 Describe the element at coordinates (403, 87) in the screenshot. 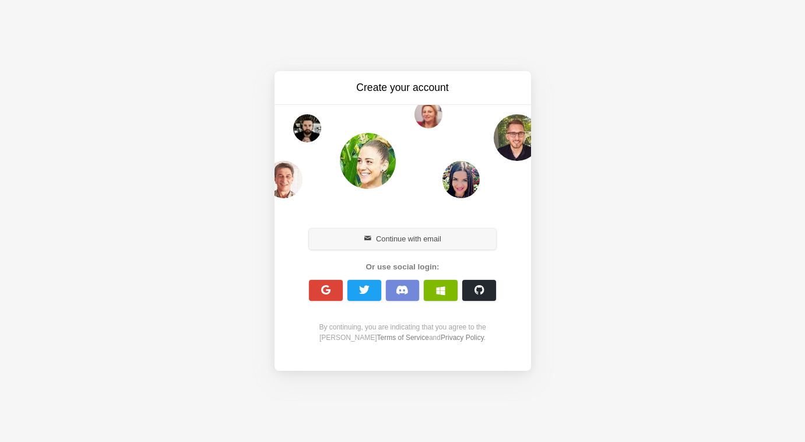

I see `h3: Create your account` at that location.